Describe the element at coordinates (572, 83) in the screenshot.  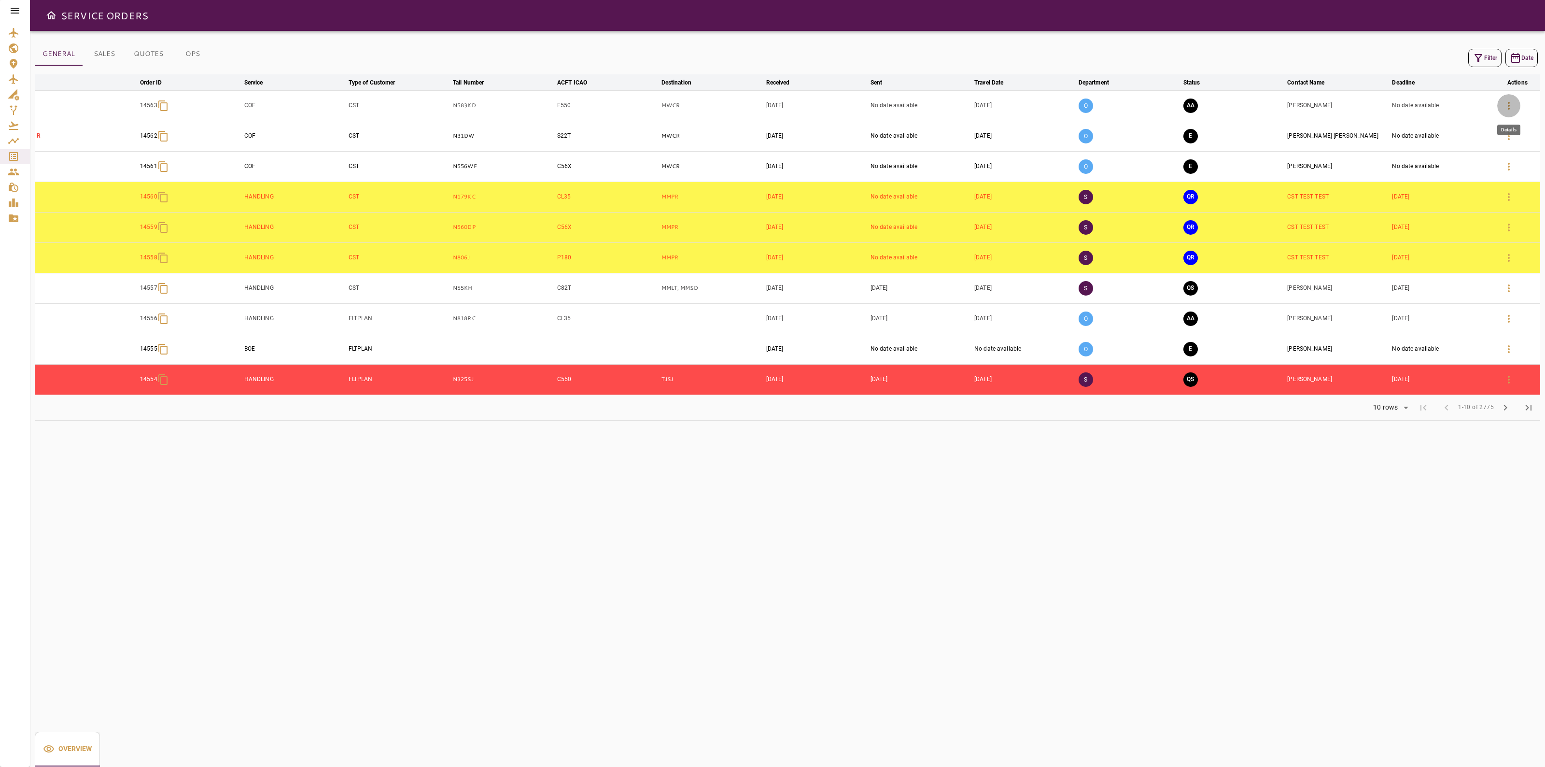
I see `div: ACFT ICAO` at that location.